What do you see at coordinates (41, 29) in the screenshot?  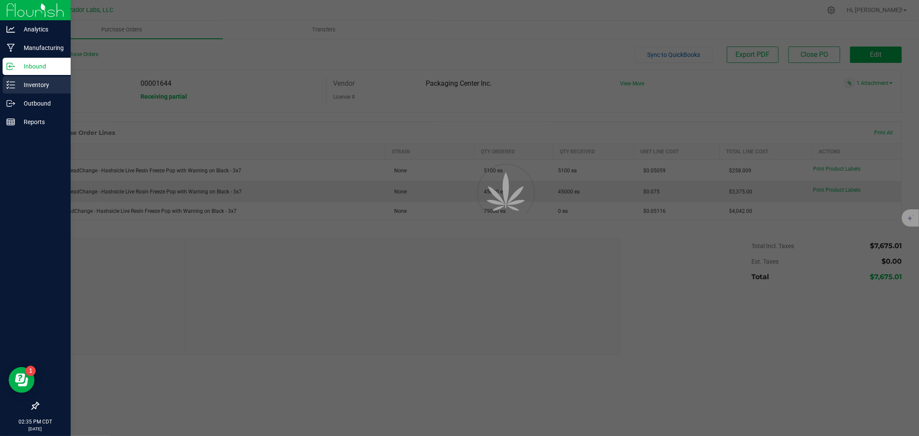 I see `p: Analytics` at bounding box center [41, 29].